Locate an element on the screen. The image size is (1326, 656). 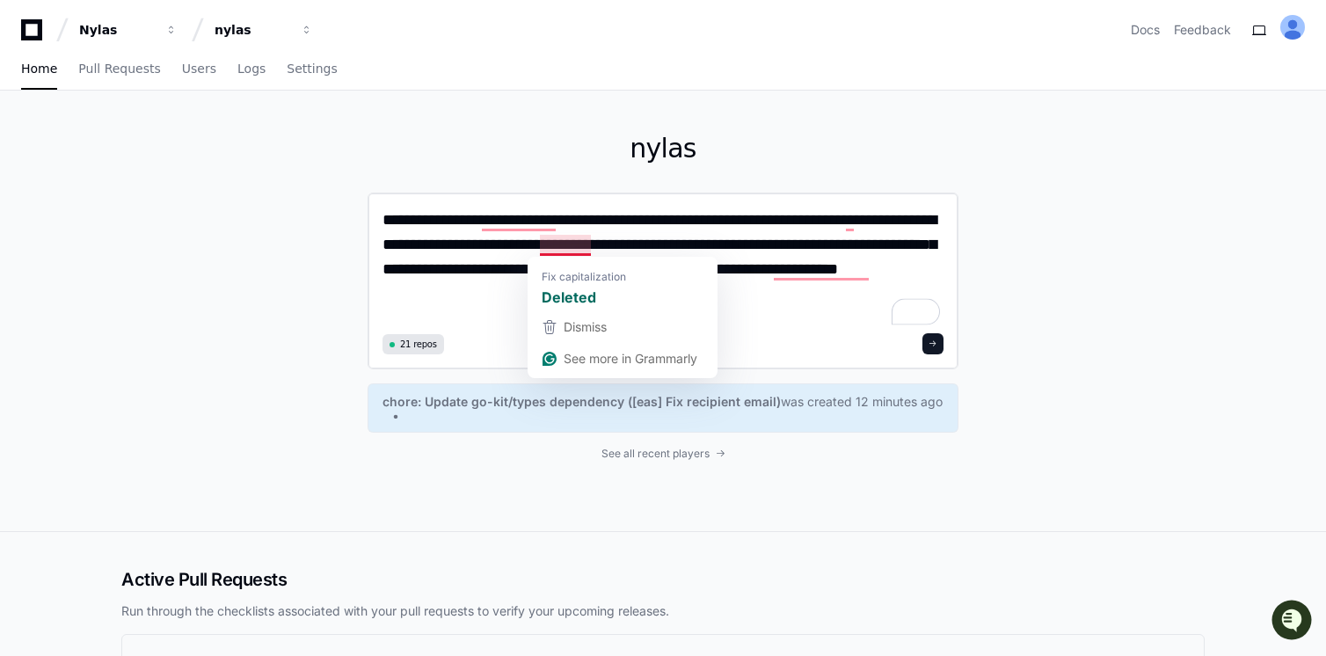
span: chore: Update go-kit/types dependency ([eas] Fix recipient email) is located at coordinates (581, 402).